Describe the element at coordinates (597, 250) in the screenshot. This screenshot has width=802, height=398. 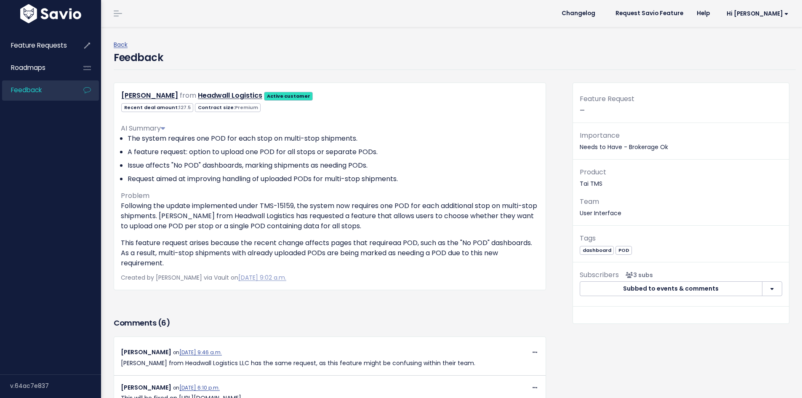
I see `a: dashboard` at that location.